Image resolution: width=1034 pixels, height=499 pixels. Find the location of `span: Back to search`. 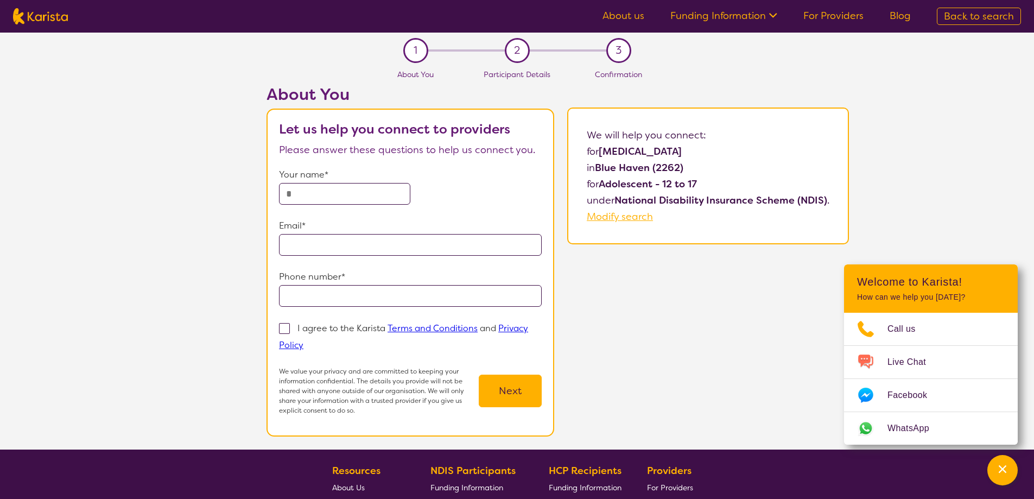

span: Back to search is located at coordinates (978, 16).